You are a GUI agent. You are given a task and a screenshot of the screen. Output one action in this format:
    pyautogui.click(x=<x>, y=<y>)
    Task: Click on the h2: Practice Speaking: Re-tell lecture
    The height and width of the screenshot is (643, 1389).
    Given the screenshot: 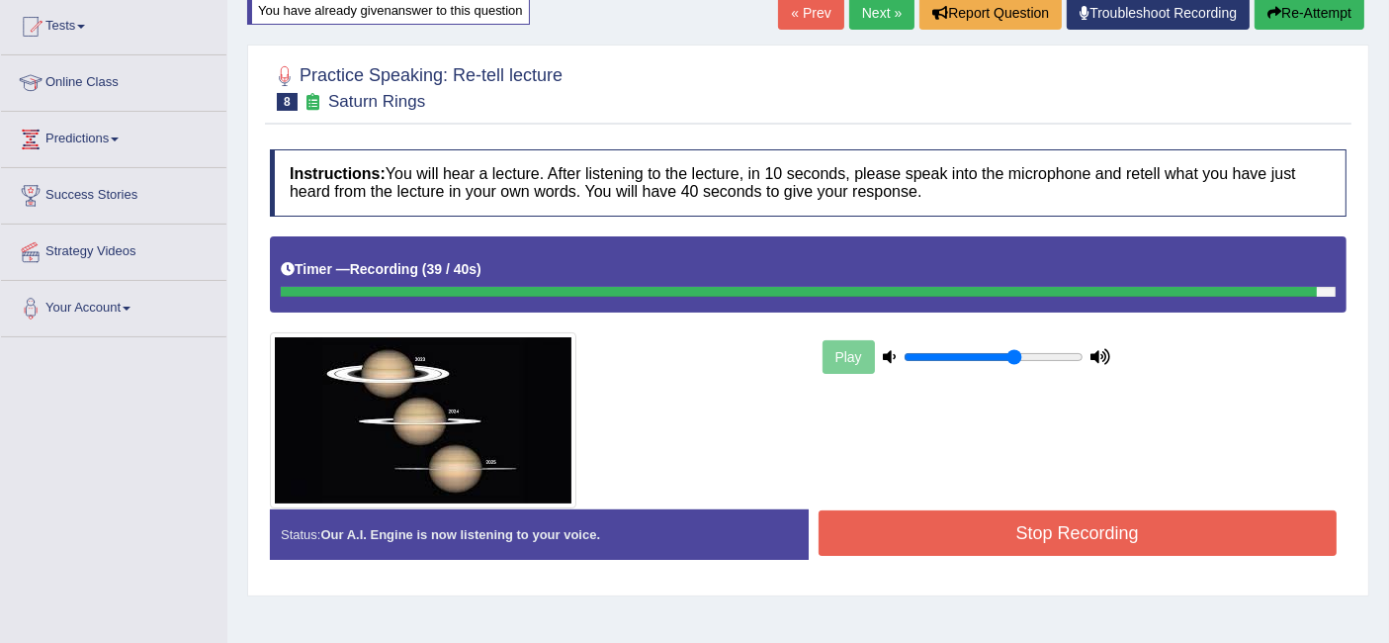 What is the action you would take?
    pyautogui.click(x=416, y=86)
    